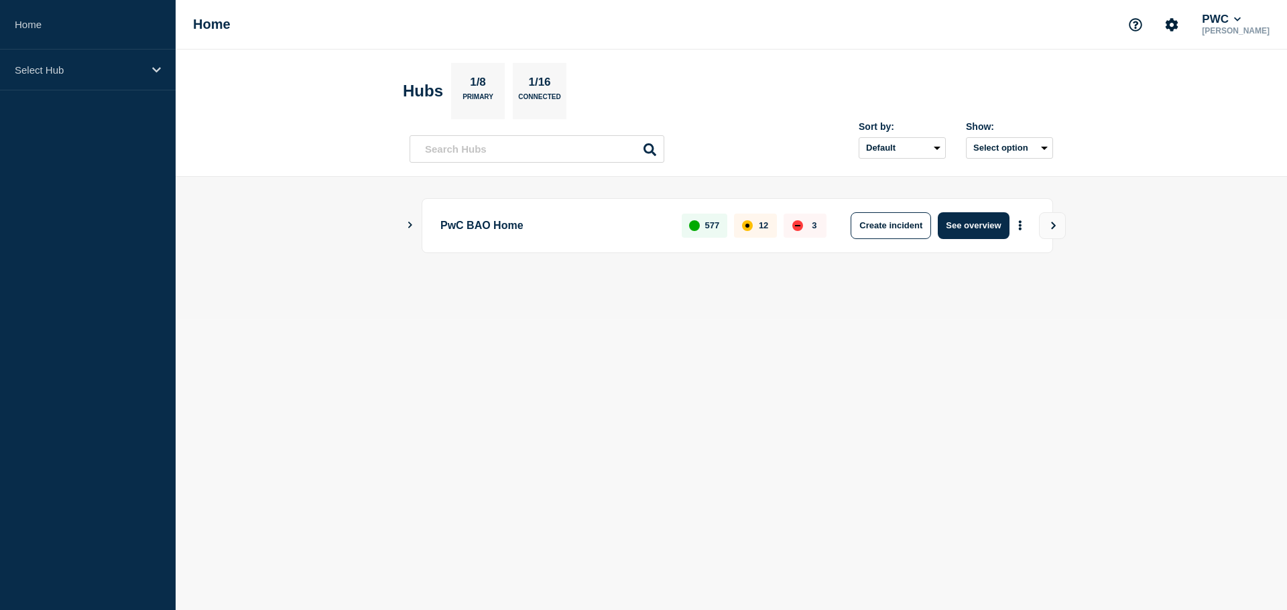 The image size is (1287, 610). What do you see at coordinates (1009, 148) in the screenshot?
I see `button: Select option` at bounding box center [1009, 148].